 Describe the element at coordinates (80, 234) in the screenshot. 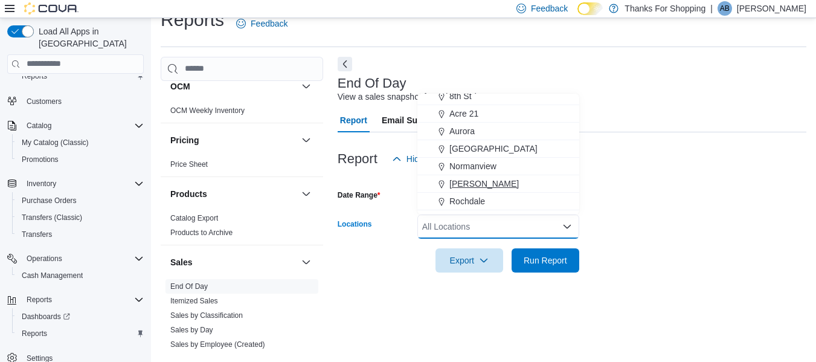

I see `button: Transfers` at that location.